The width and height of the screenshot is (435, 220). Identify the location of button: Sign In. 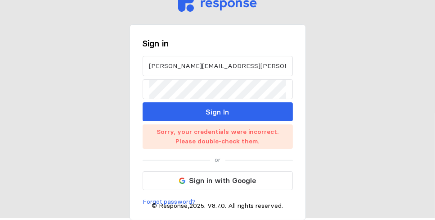
(218, 112).